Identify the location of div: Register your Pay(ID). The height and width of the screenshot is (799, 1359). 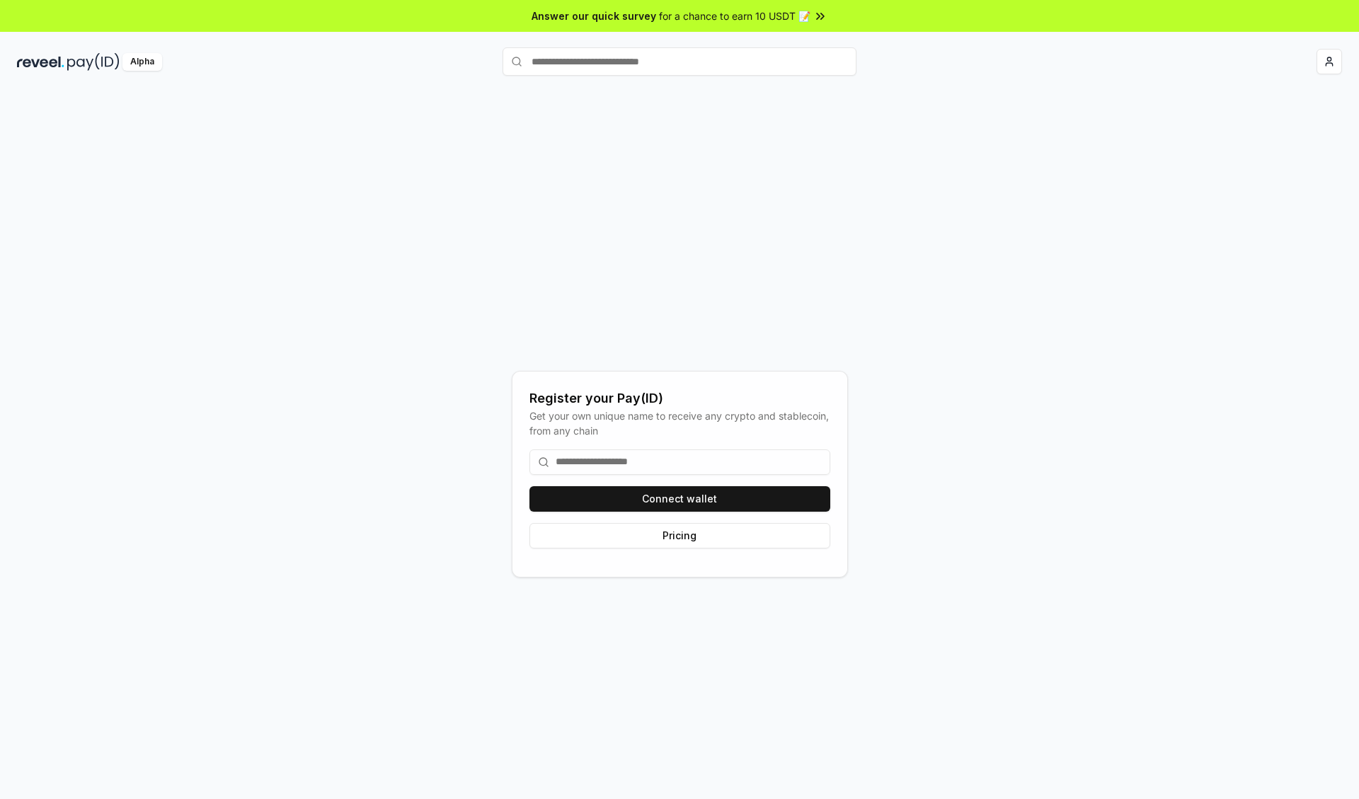
(679, 398).